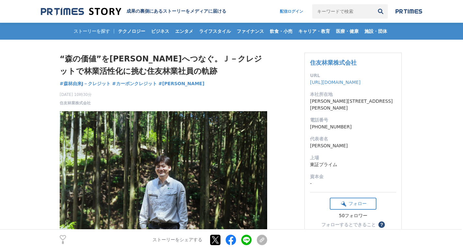 The width and height of the screenshot is (463, 250). I want to click on div: 50フォロワー, so click(353, 216).